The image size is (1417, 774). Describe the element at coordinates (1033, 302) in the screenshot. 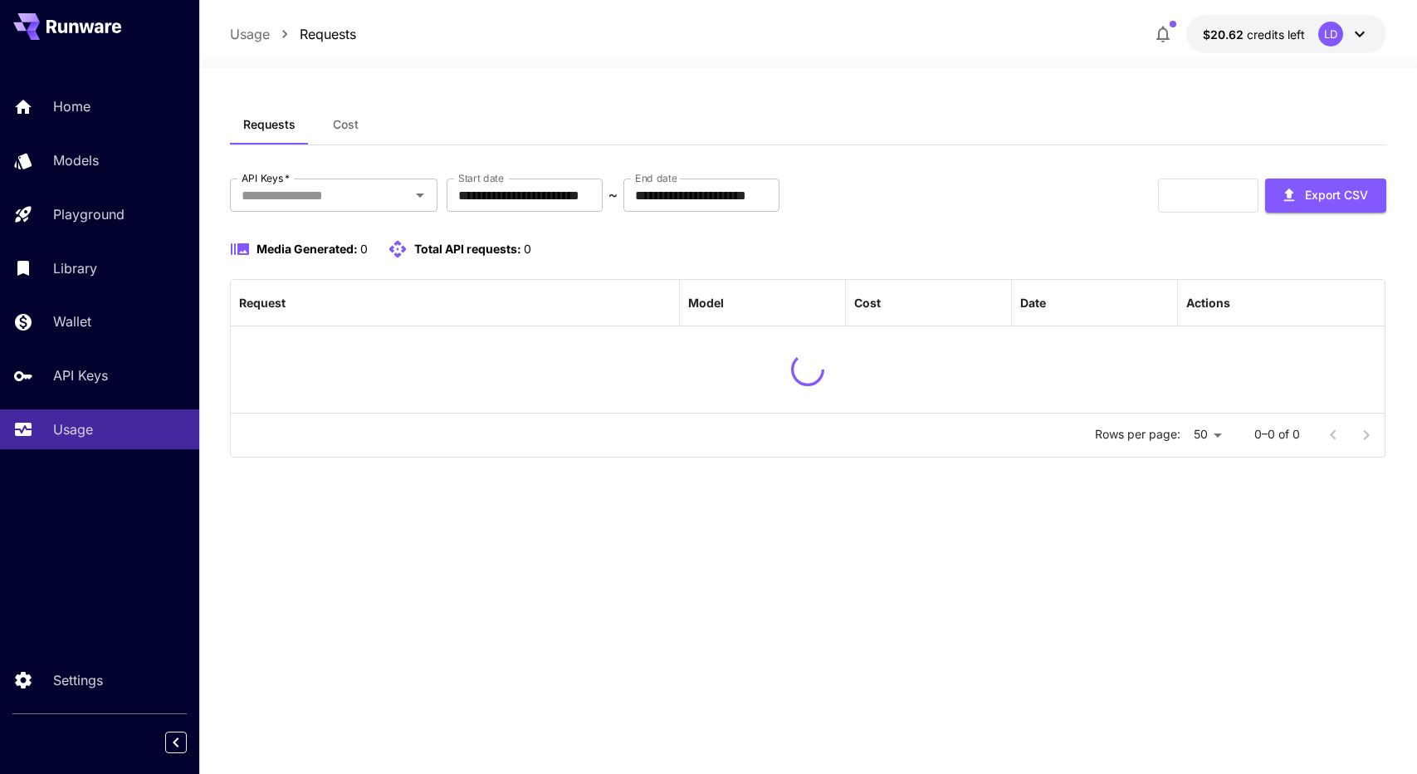

I see `div: Date` at that location.